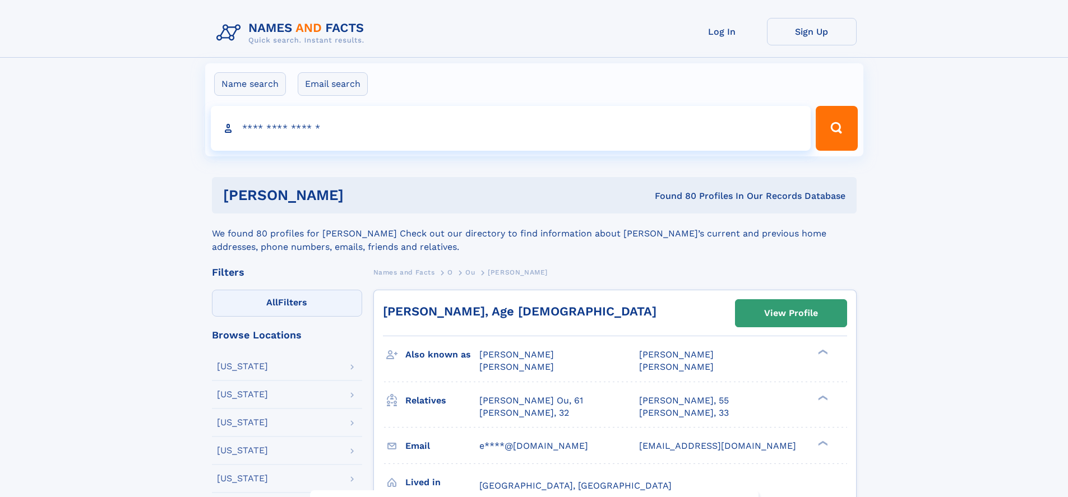 This screenshot has width=1068, height=497. I want to click on h3: Lived in, so click(442, 483).